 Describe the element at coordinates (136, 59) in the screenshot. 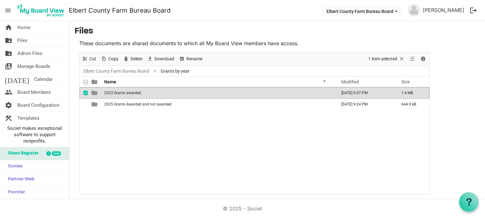

I see `span: Delete` at that location.